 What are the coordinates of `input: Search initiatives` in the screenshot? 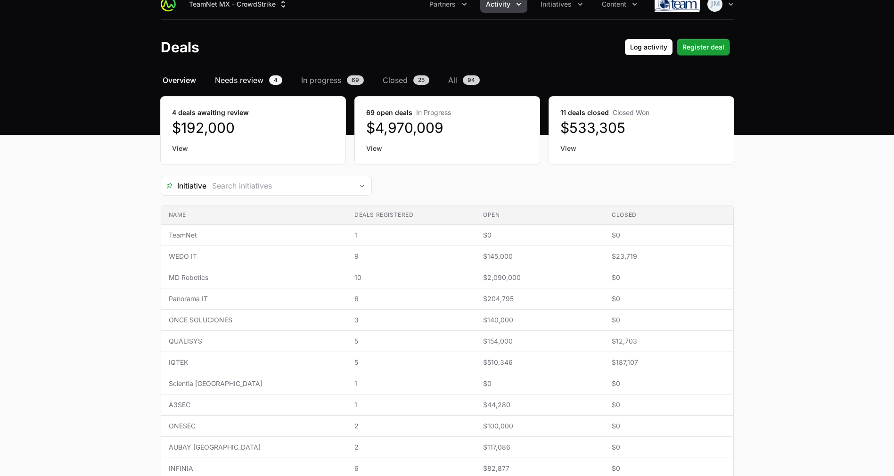 It's located at (280, 186).